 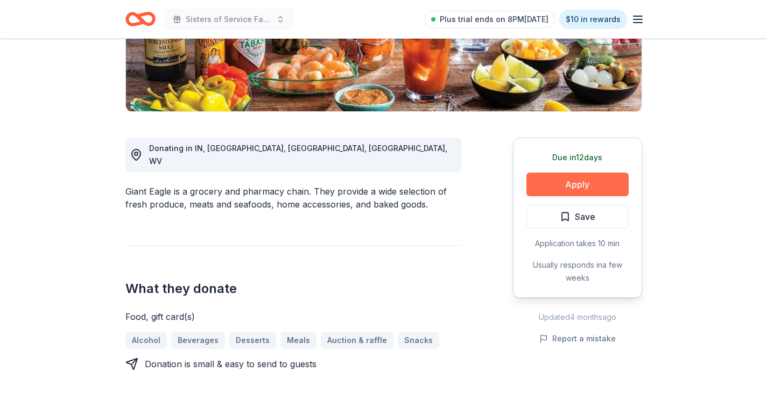 I want to click on a: Beverages, so click(x=198, y=341).